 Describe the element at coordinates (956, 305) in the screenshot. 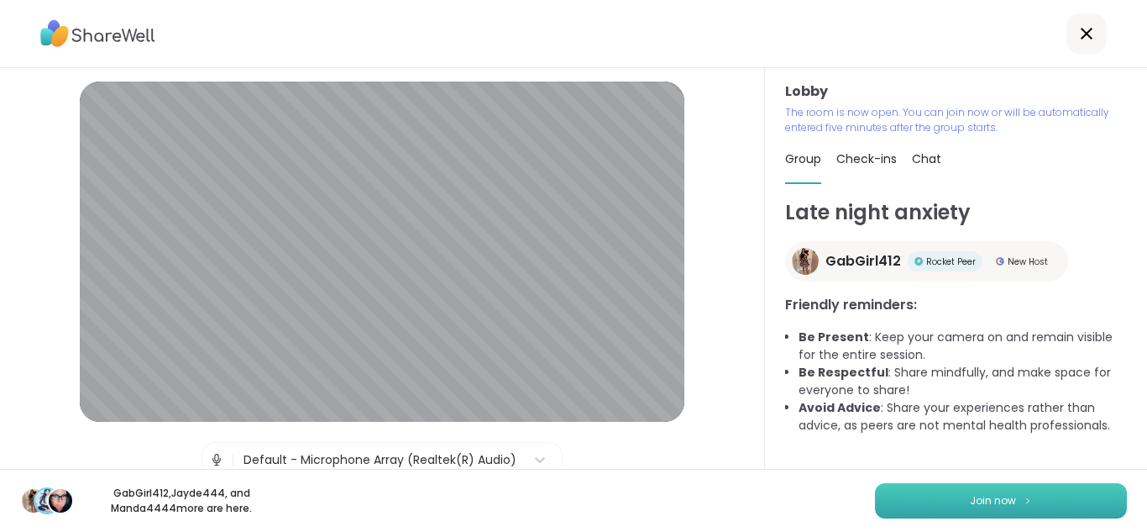

I see `h3: Friendly reminders:` at that location.